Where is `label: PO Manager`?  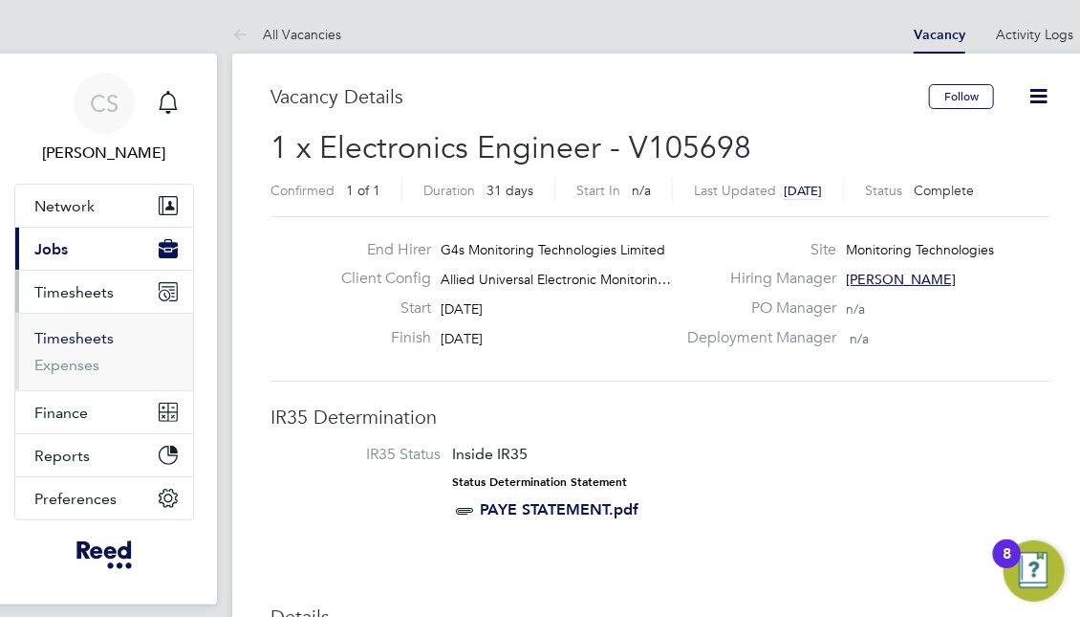
label: PO Manager is located at coordinates (757, 308).